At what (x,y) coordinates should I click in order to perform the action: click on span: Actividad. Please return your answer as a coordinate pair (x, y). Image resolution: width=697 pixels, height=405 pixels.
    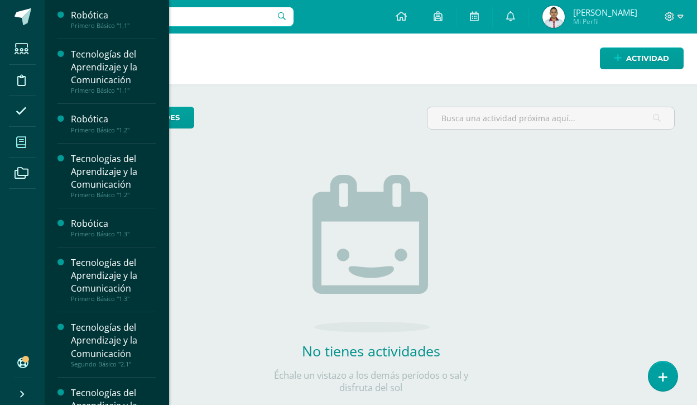
    Looking at the image, I should click on (648, 58).